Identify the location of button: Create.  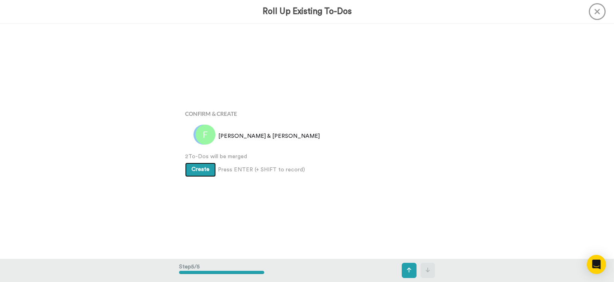
(200, 170).